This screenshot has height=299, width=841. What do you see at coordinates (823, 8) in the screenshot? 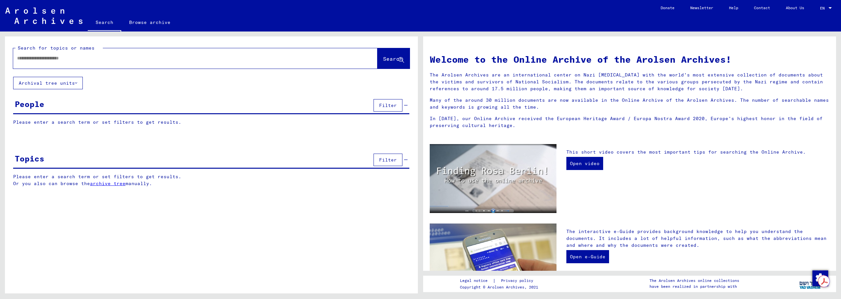
I see `span: EN` at bounding box center [823, 8].